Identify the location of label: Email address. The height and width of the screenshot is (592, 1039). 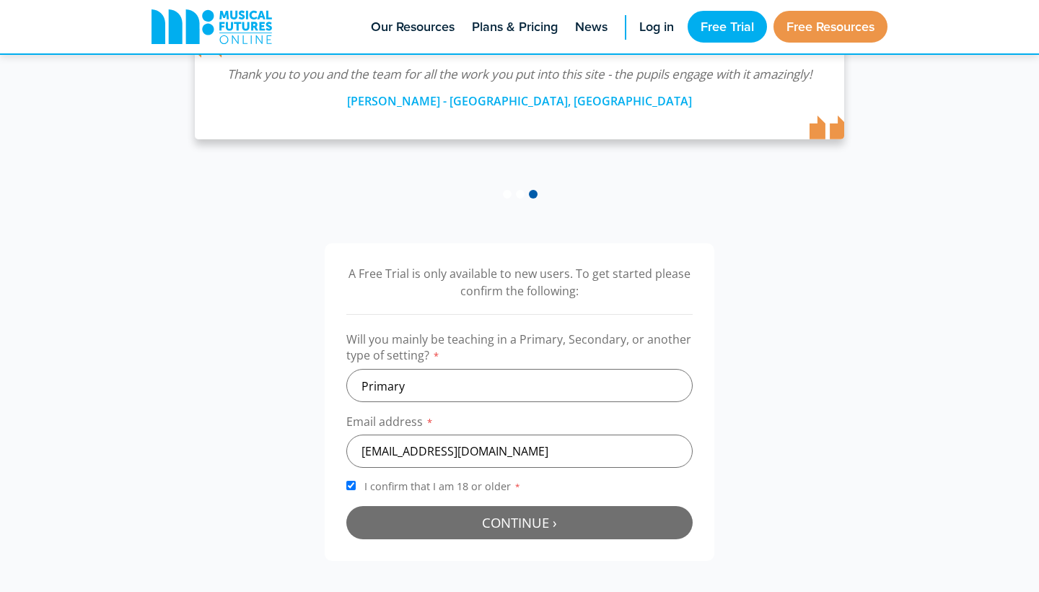
(520, 424).